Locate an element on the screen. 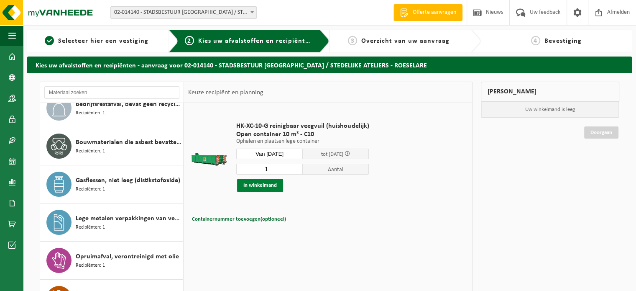 Image resolution: width=636 pixels, height=291 pixels. p: Ophalen en plaatsen lege container is located at coordinates (302, 141).